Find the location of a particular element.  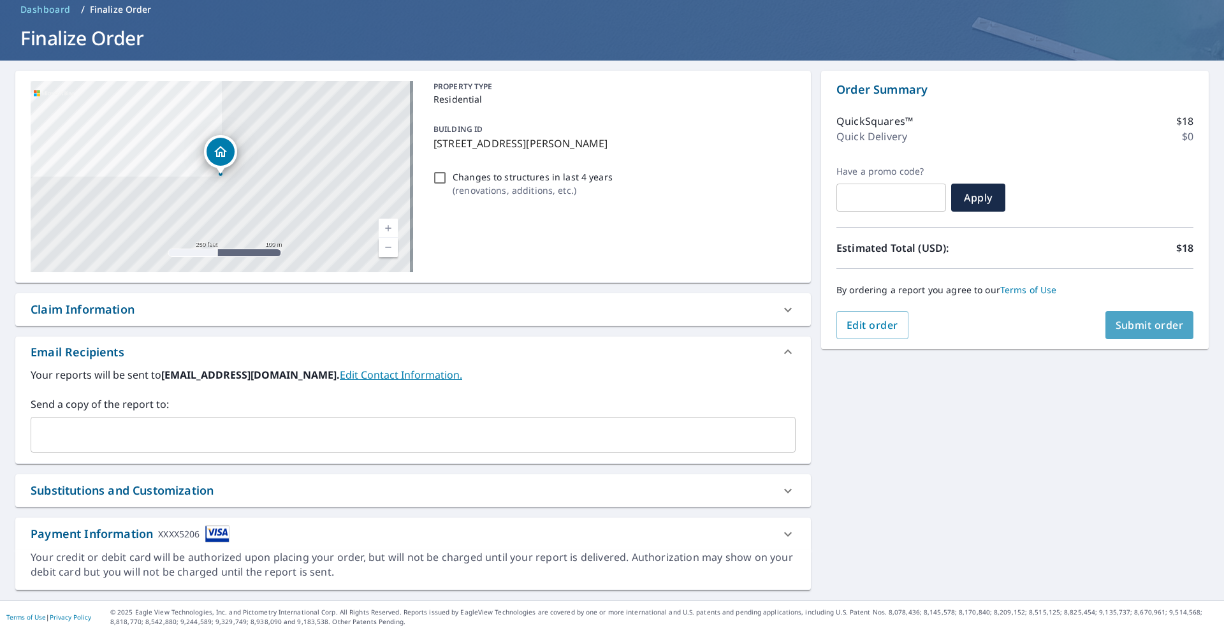

div: Dropped pin, building 1, Residential property, 401 Pasley St Waxahachie, TX 75165 is located at coordinates (221, 155).